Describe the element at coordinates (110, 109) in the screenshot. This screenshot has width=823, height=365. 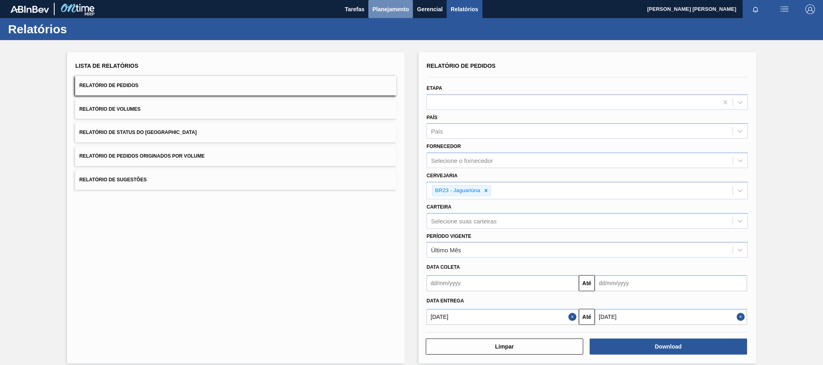
I see `span: Relatório de Volumes` at that location.